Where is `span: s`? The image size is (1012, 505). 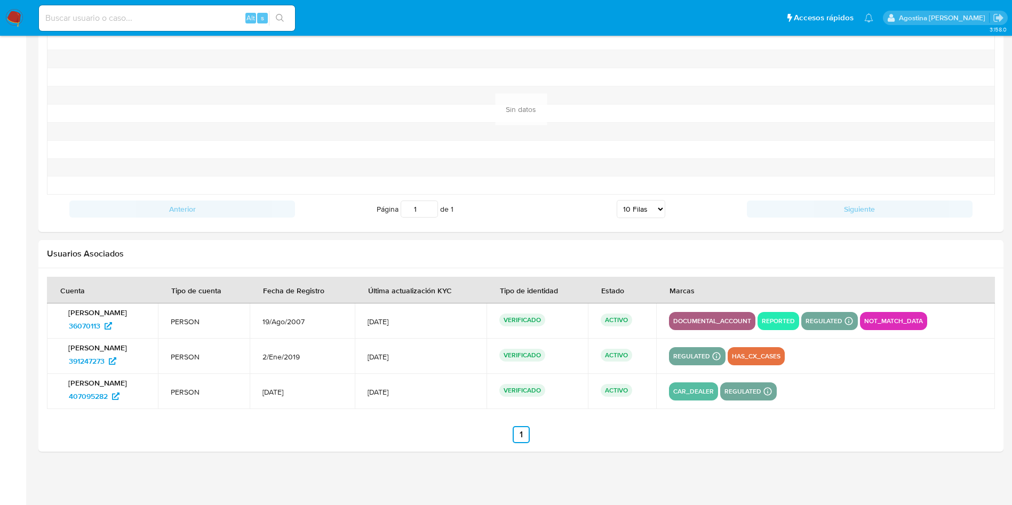 span: s is located at coordinates (263, 18).